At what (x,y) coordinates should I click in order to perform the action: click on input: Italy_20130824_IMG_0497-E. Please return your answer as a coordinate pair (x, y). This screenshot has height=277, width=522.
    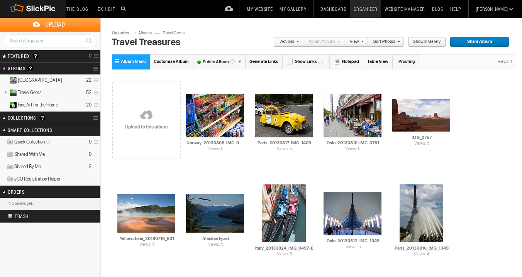
    Looking at the image, I should click on (284, 248).